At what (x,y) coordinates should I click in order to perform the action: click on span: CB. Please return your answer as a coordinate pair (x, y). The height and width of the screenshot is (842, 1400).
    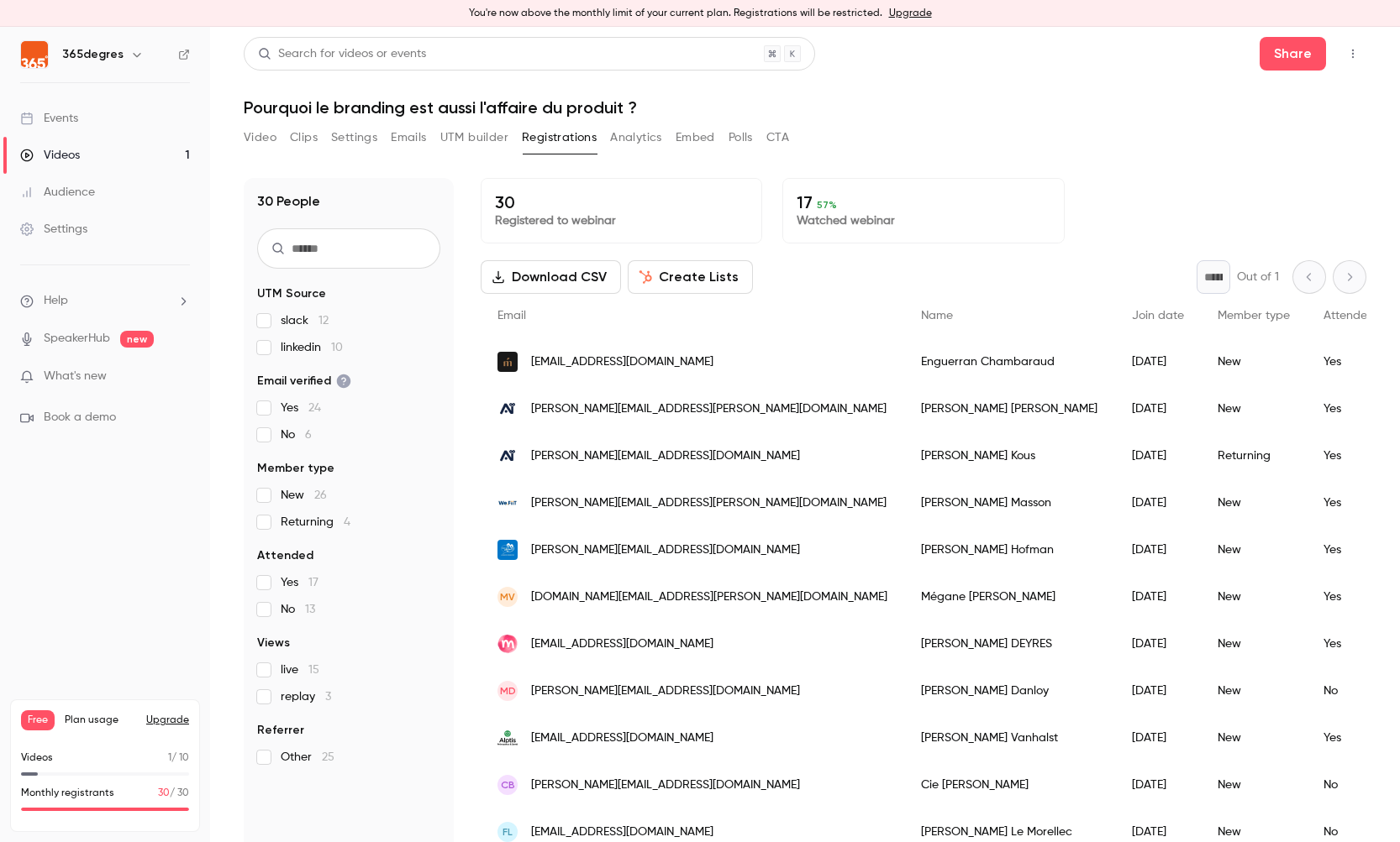
    Looking at the image, I should click on (508, 785).